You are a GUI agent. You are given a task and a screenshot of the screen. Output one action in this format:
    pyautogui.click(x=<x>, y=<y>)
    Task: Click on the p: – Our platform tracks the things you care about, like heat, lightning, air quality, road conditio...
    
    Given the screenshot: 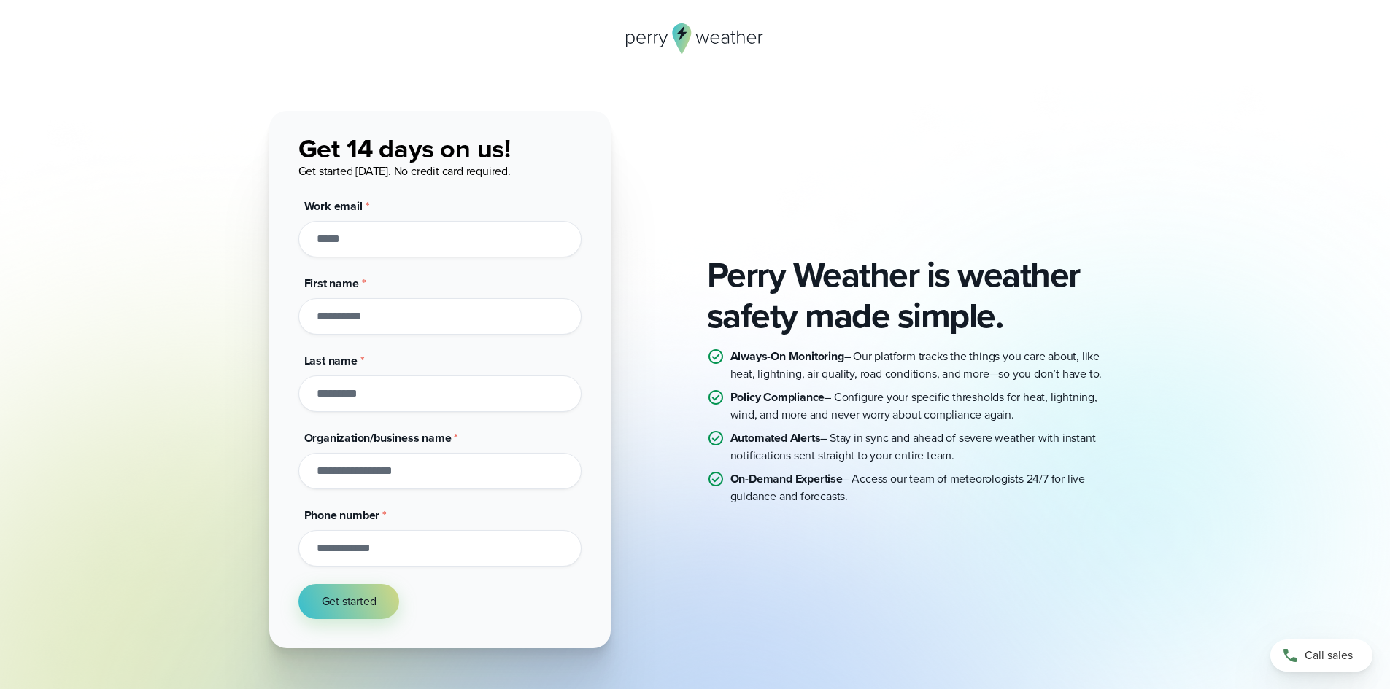 What is the action you would take?
    pyautogui.click(x=926, y=365)
    